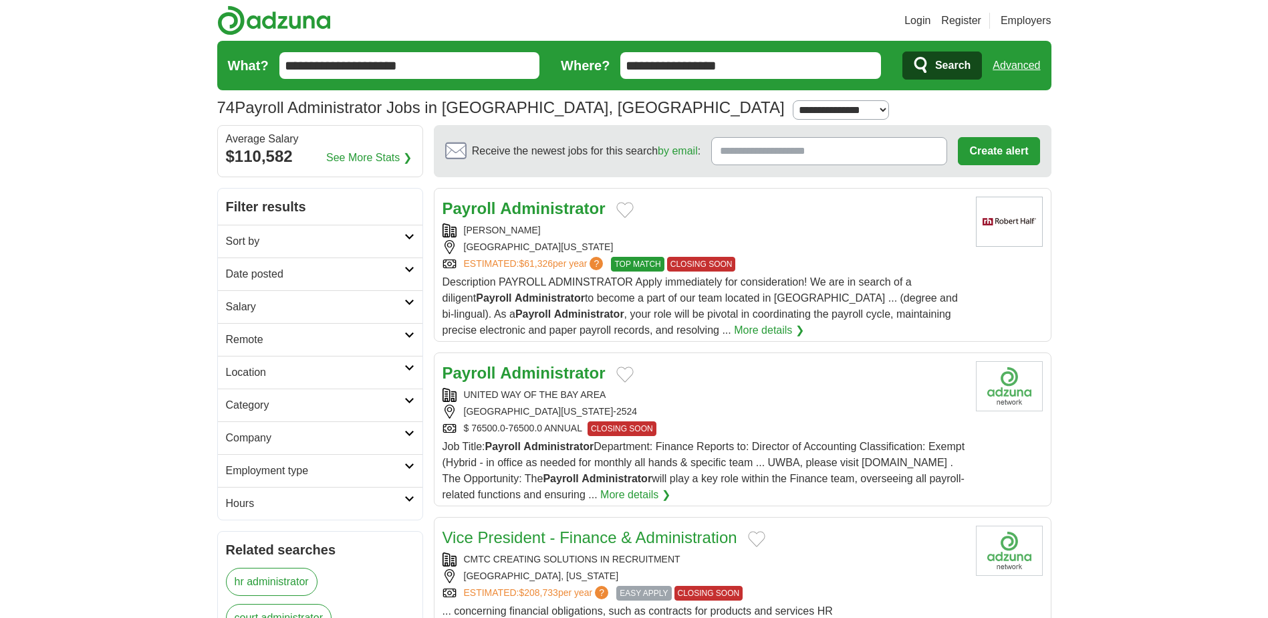 The width and height of the screenshot is (1268, 618). What do you see at coordinates (320, 156) in the screenshot?
I see `div: $110,582` at bounding box center [320, 156].